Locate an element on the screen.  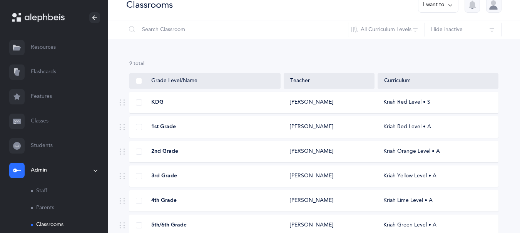
span: 1st Grade is located at coordinates (163, 127).